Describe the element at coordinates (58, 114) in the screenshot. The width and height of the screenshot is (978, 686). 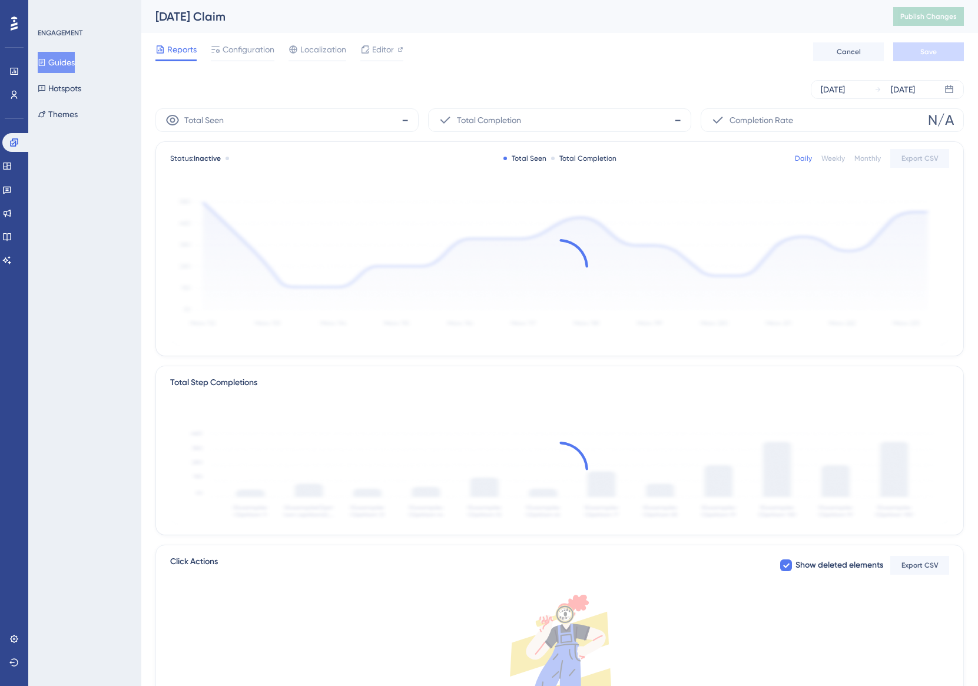
I see `button: Themes` at that location.